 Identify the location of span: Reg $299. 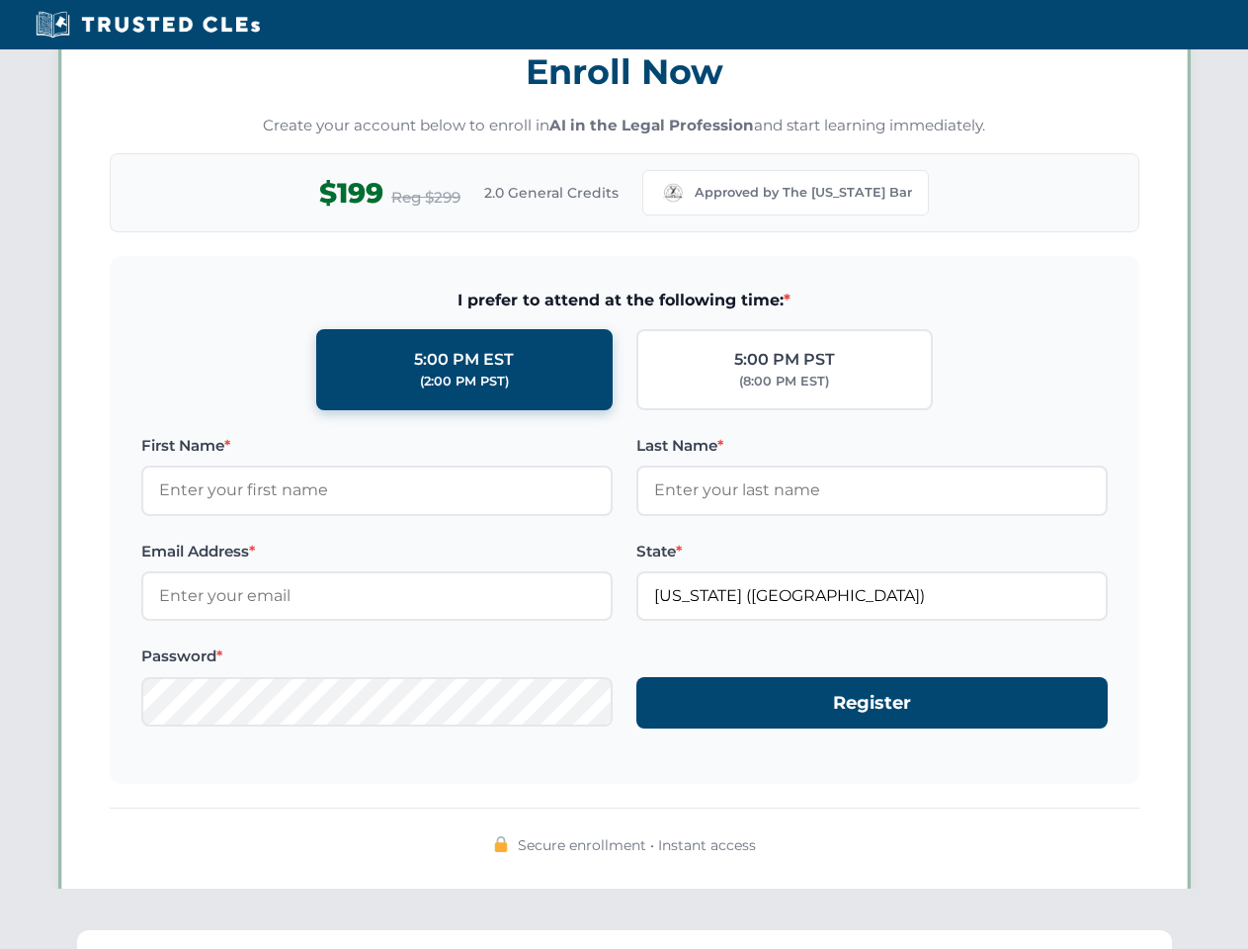
(426, 198).